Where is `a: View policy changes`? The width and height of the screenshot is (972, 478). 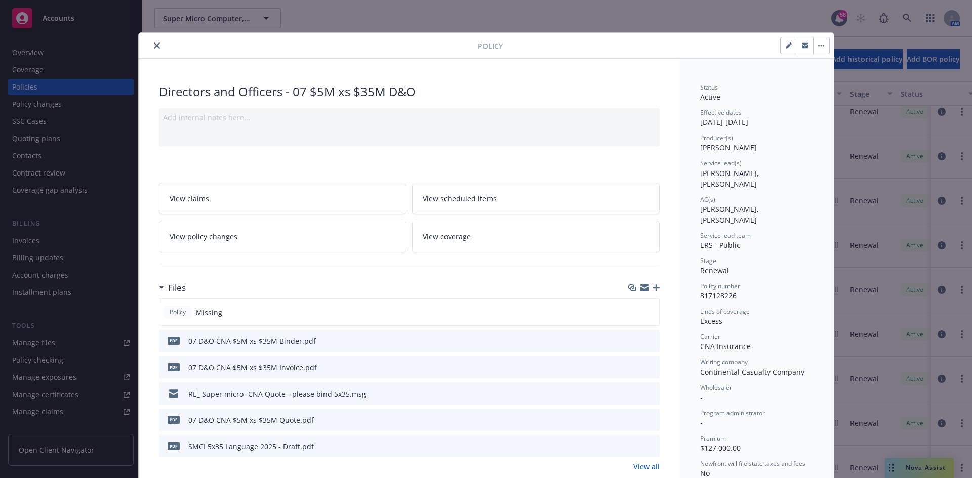 a: View policy changes is located at coordinates (283, 236).